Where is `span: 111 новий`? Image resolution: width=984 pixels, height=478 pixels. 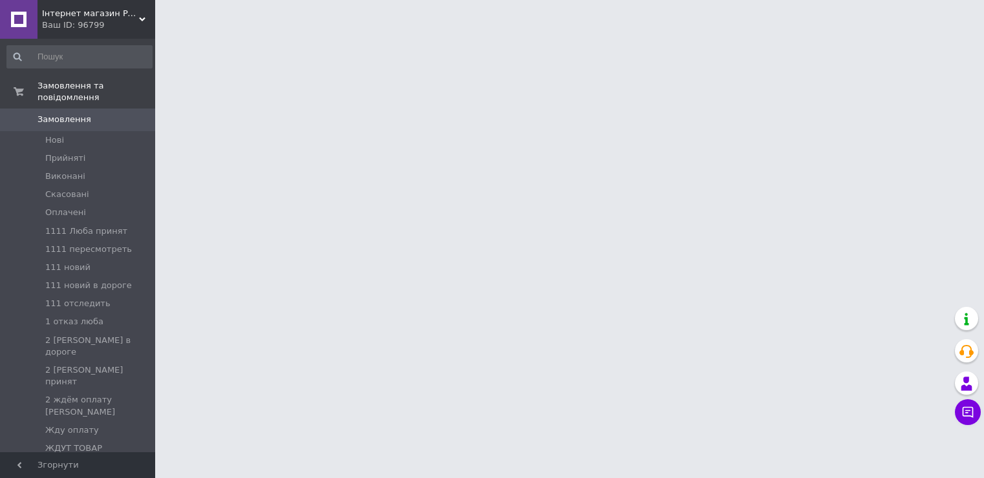
span: 111 новий is located at coordinates (68, 268).